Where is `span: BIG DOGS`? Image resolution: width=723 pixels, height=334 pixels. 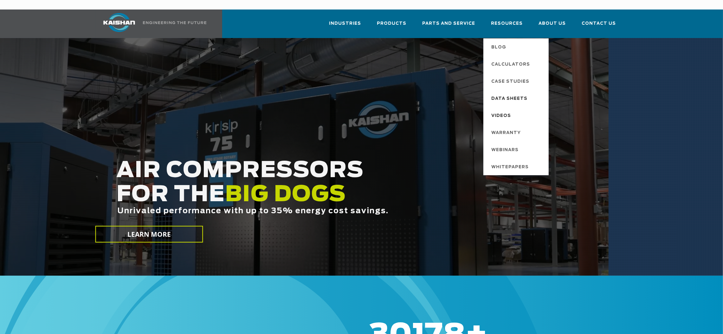
span: BIG DOGS is located at coordinates (269, 195).